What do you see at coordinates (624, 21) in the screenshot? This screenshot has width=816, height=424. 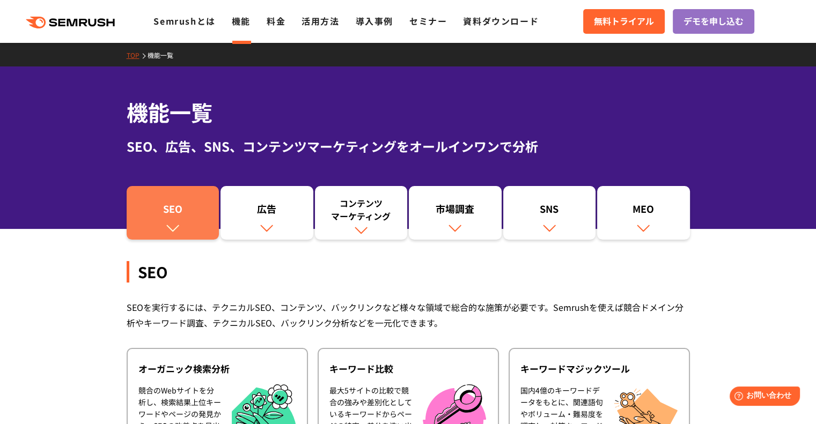 I see `span: 無料トライアル` at bounding box center [624, 21].